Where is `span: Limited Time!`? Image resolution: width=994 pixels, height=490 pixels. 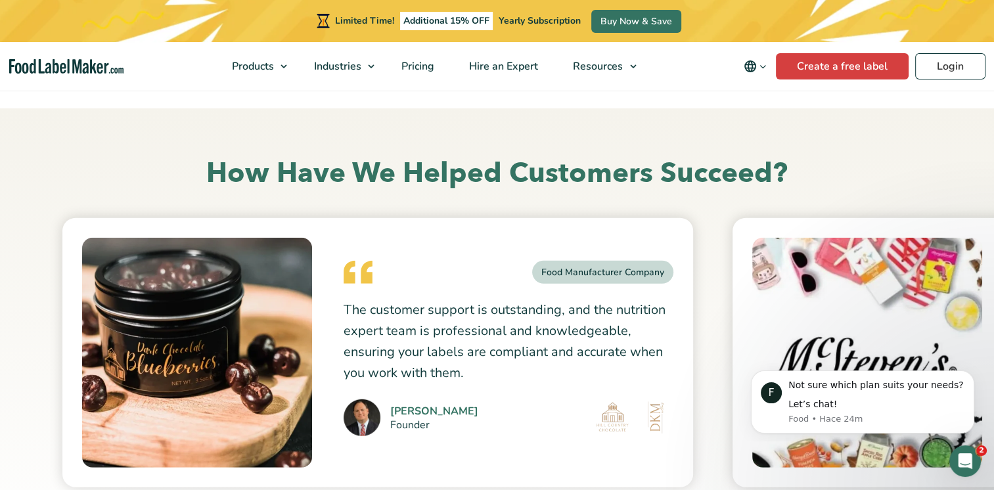 span: Limited Time! is located at coordinates (365, 20).